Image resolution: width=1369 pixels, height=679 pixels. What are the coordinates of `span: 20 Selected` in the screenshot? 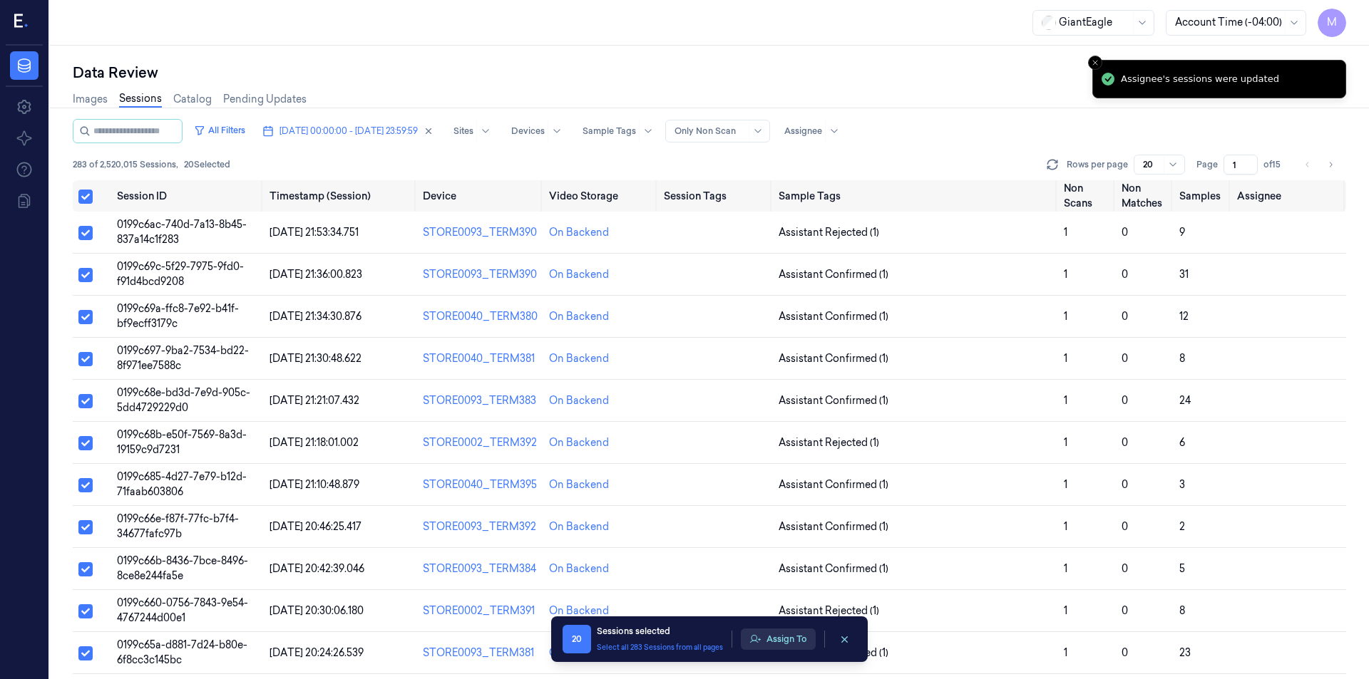 It's located at (207, 165).